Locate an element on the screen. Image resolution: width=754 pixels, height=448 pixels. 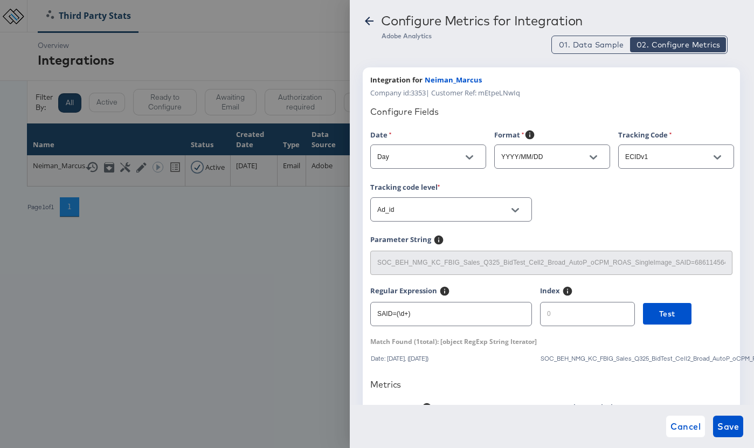
button: Data Sample is located at coordinates (591, 45).